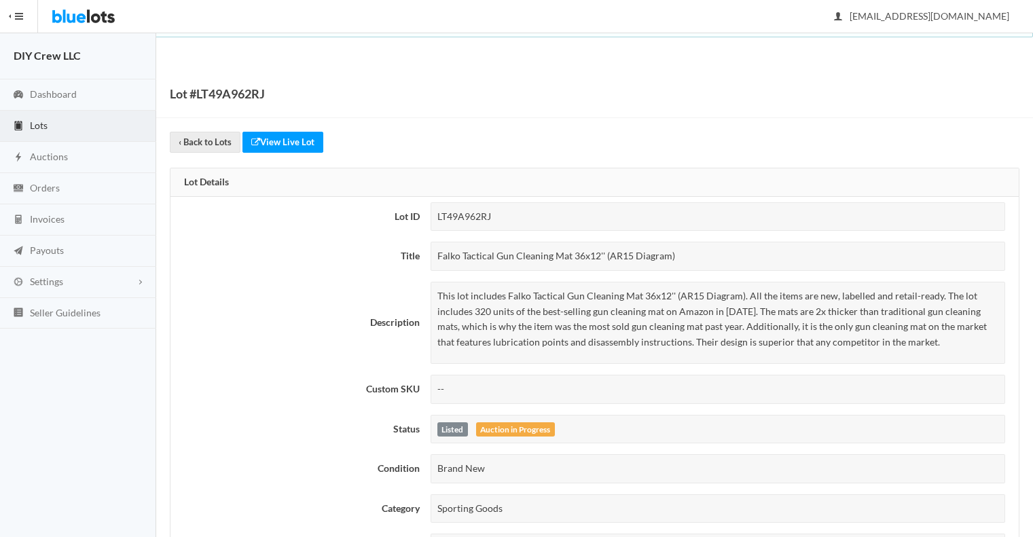 The height and width of the screenshot is (537, 1033). Describe the element at coordinates (18, 220) in the screenshot. I see `ion-icon: calculator` at that location.